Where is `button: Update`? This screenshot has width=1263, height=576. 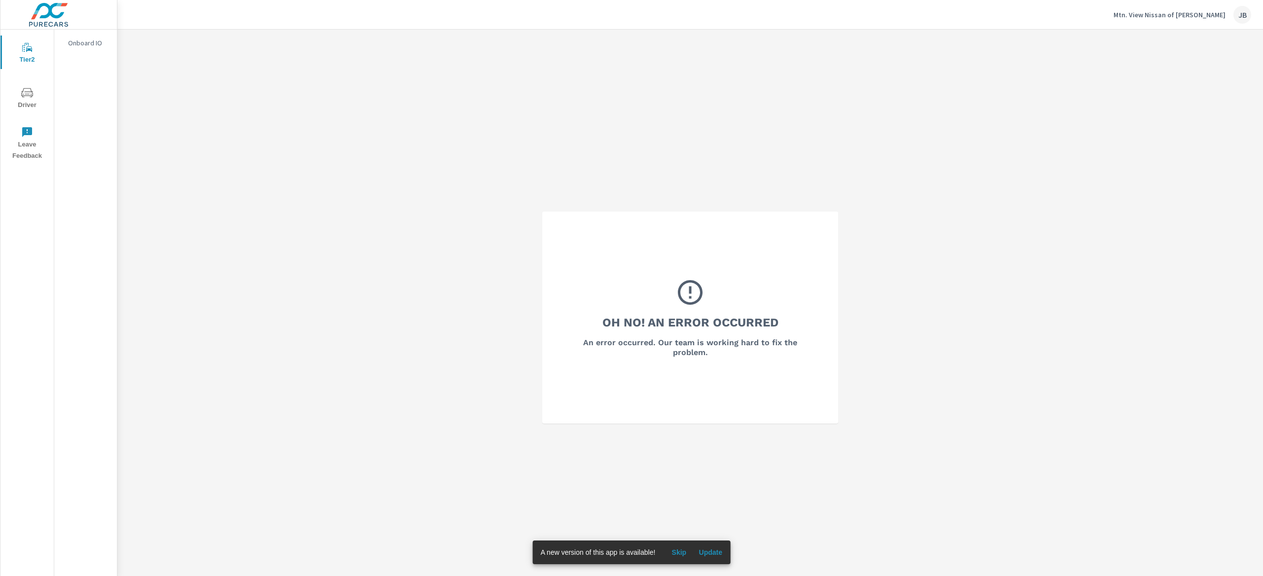
button: Update is located at coordinates (710, 553).